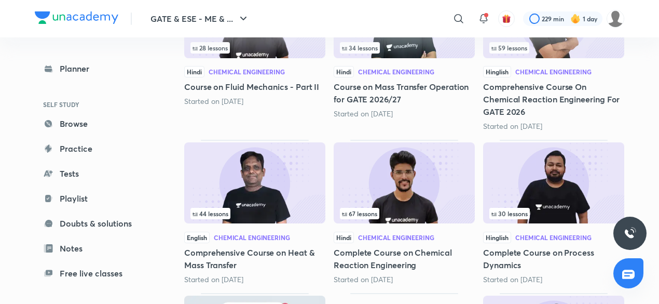  What do you see at coordinates (255, 279) in the screenshot?
I see `div: Started on Aug 4` at bounding box center [255, 279].